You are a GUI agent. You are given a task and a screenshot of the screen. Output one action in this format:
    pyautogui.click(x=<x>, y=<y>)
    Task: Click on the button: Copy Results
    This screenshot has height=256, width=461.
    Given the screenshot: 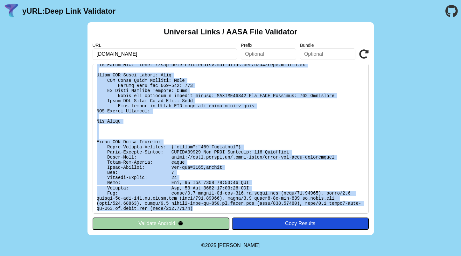 What is the action you would take?
    pyautogui.click(x=300, y=223)
    